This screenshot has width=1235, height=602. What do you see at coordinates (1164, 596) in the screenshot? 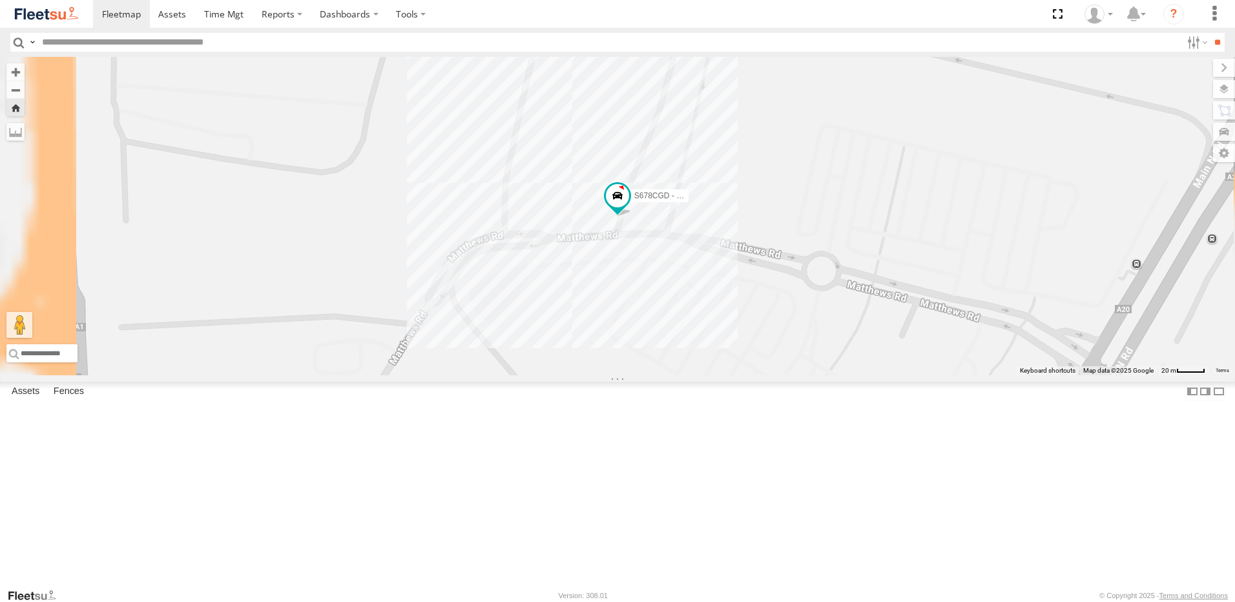
I see `div: © Copyright 2025 -` at bounding box center [1164, 596].